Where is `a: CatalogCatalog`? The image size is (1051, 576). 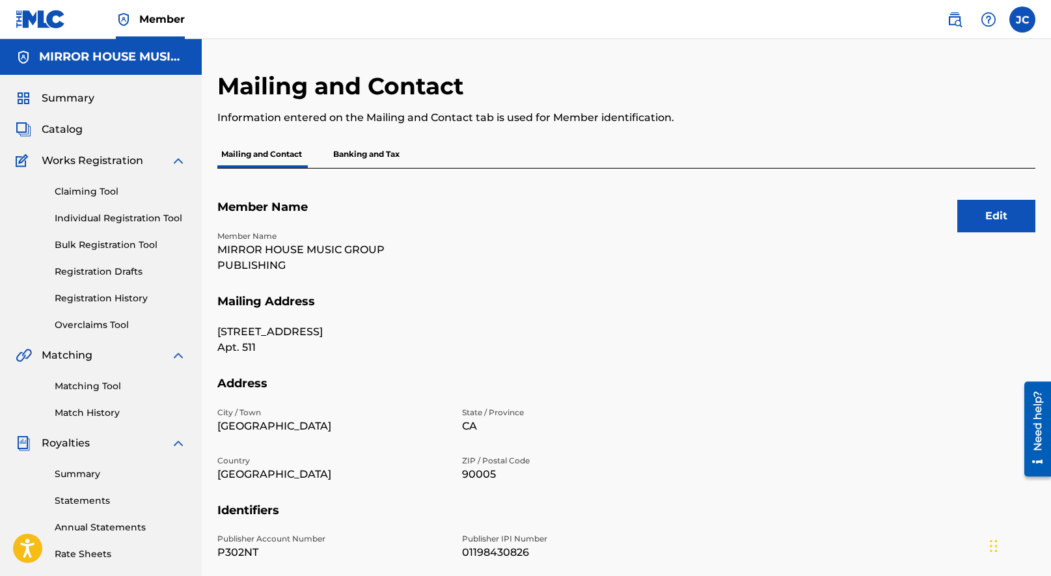 a: CatalogCatalog is located at coordinates (49, 129).